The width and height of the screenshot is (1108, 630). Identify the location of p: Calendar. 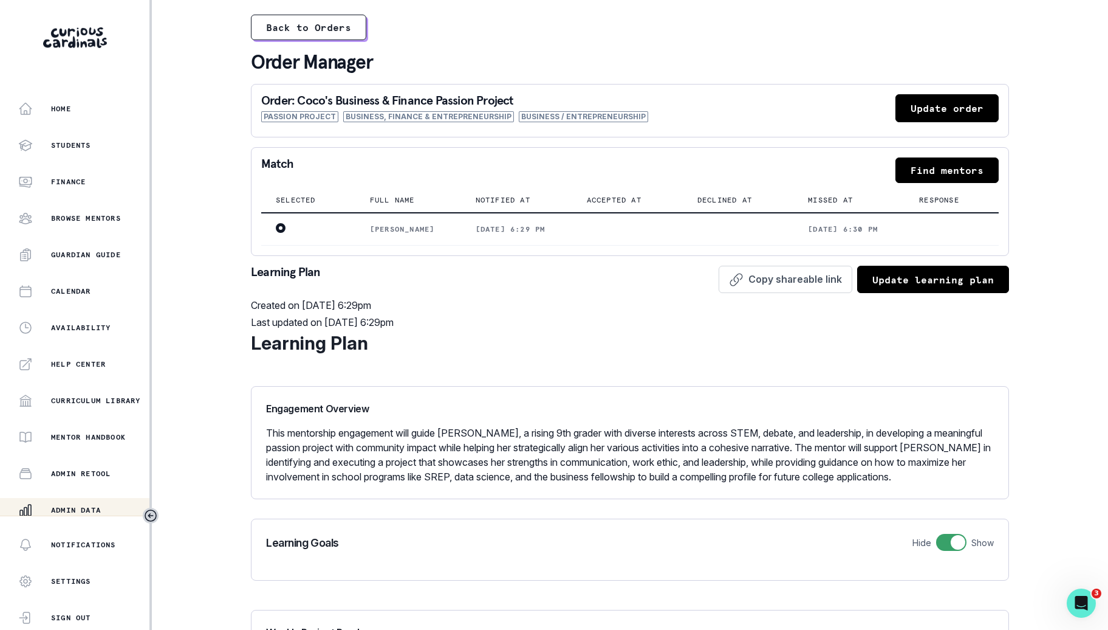
(71, 291).